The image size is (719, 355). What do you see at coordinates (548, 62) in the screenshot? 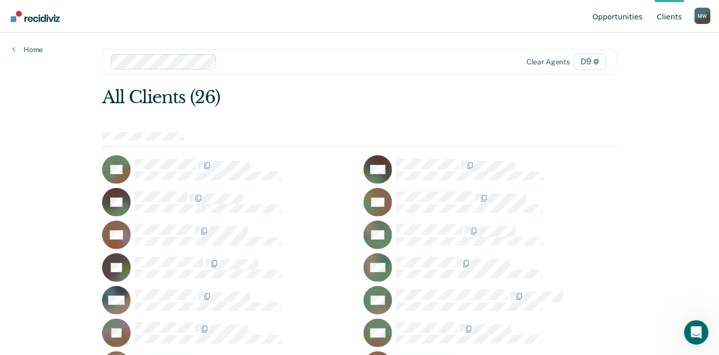
I see `div: Clear agents` at bounding box center [548, 62].